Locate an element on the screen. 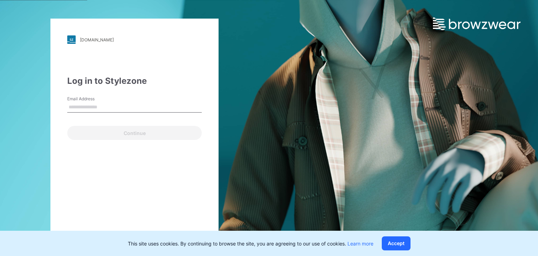 The image size is (538, 256). p: This site uses cookies. By continuing to browse the site, you are agreeing to our use of cookies. is located at coordinates (251, 243).